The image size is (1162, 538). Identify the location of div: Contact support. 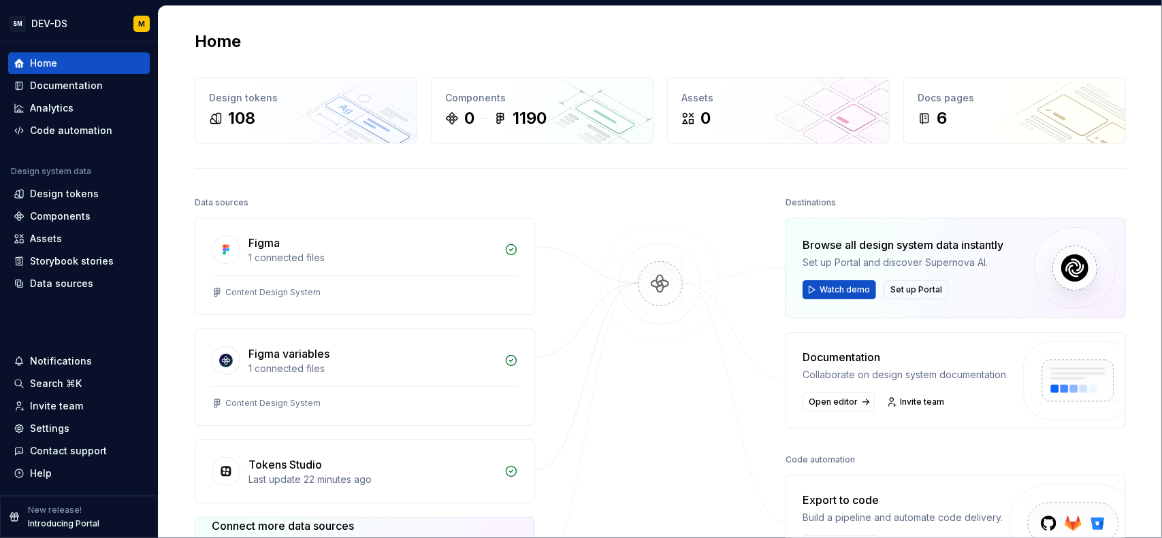
(68, 451).